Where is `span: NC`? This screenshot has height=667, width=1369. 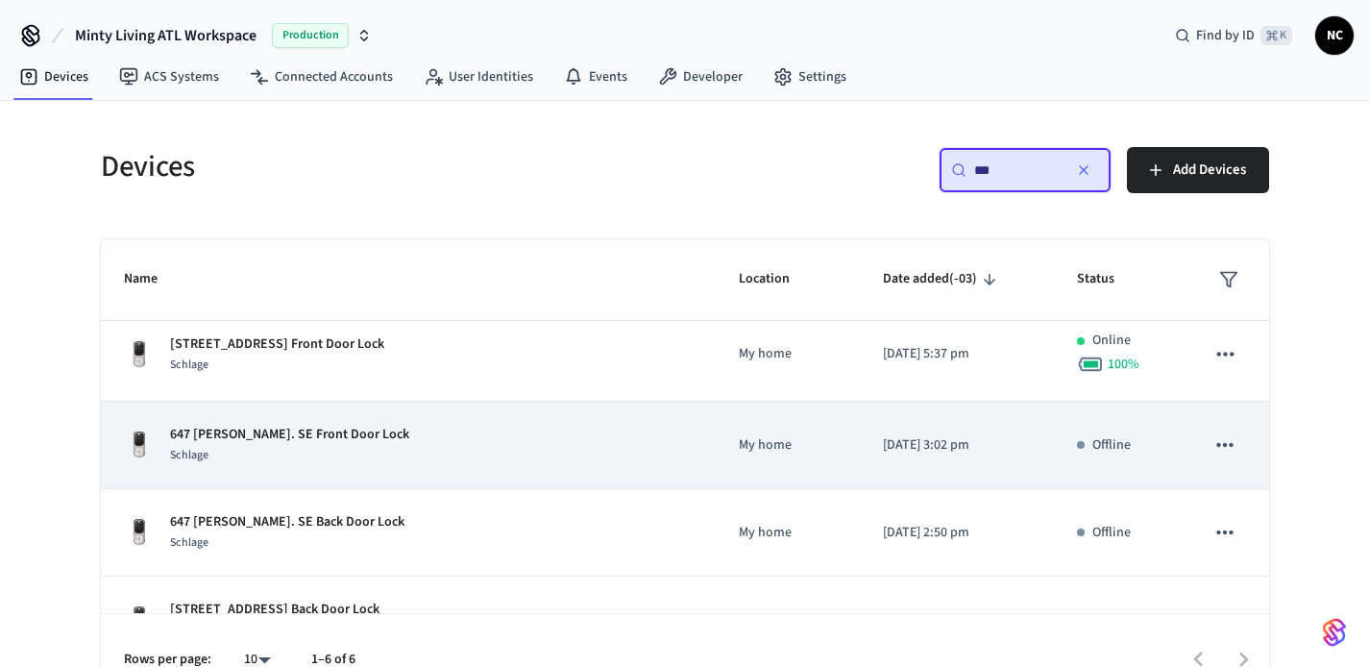
span: NC is located at coordinates (1334, 36).